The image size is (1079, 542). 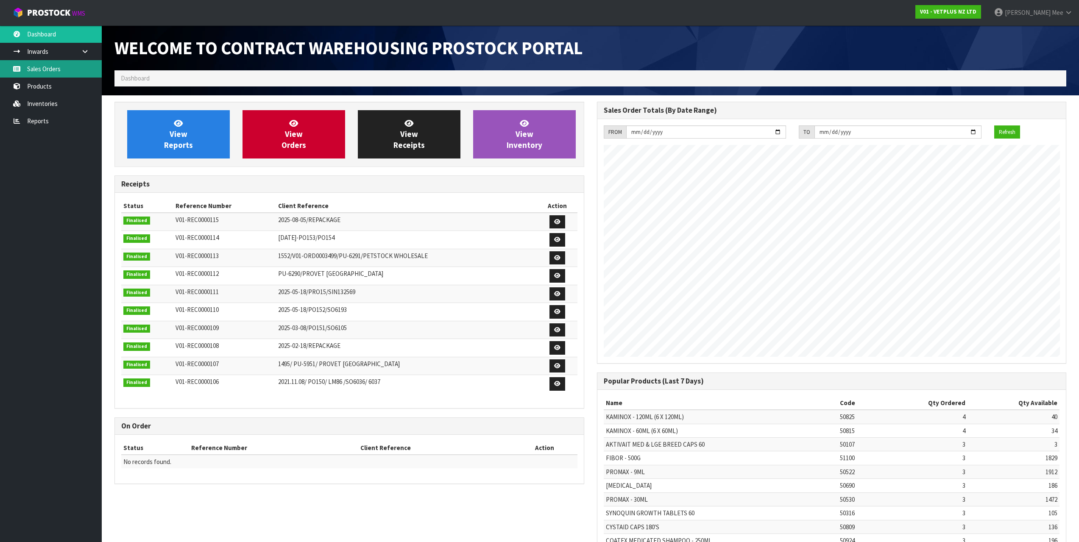 I want to click on span: V01-REC0000114, so click(x=197, y=237).